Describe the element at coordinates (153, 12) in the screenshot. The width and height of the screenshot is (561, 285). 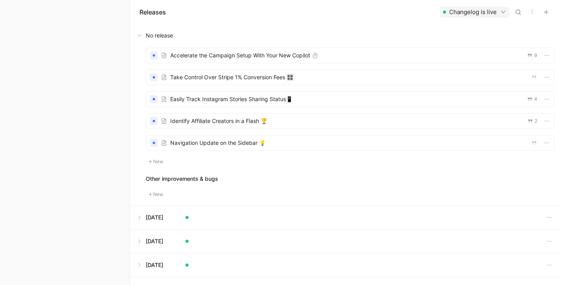
I see `h1: Releases` at that location.